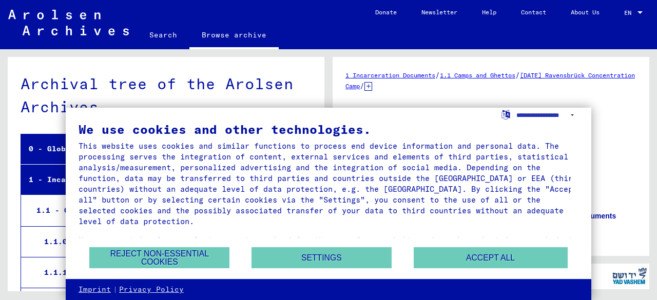 The image size is (657, 300). What do you see at coordinates (630, 276) in the screenshot?
I see `img: yv_logo.png` at bounding box center [630, 276].